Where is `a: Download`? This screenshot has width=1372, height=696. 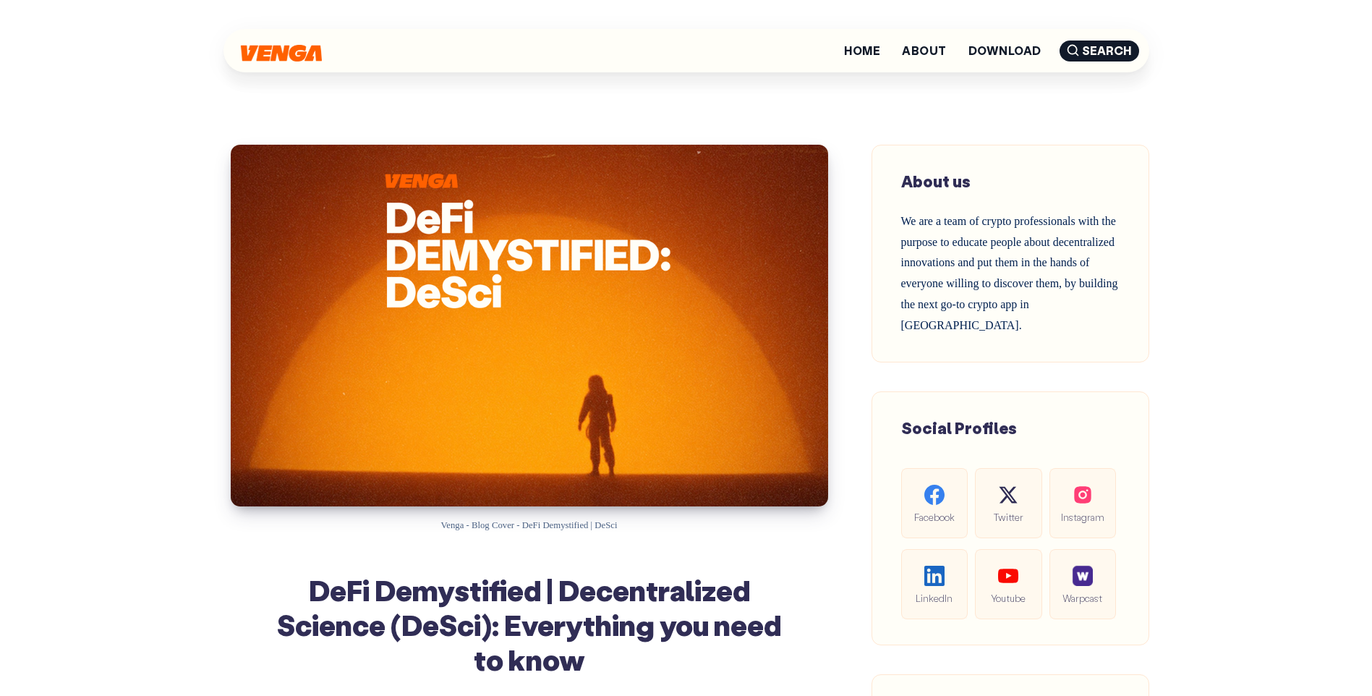 a: Download is located at coordinates (1004, 51).